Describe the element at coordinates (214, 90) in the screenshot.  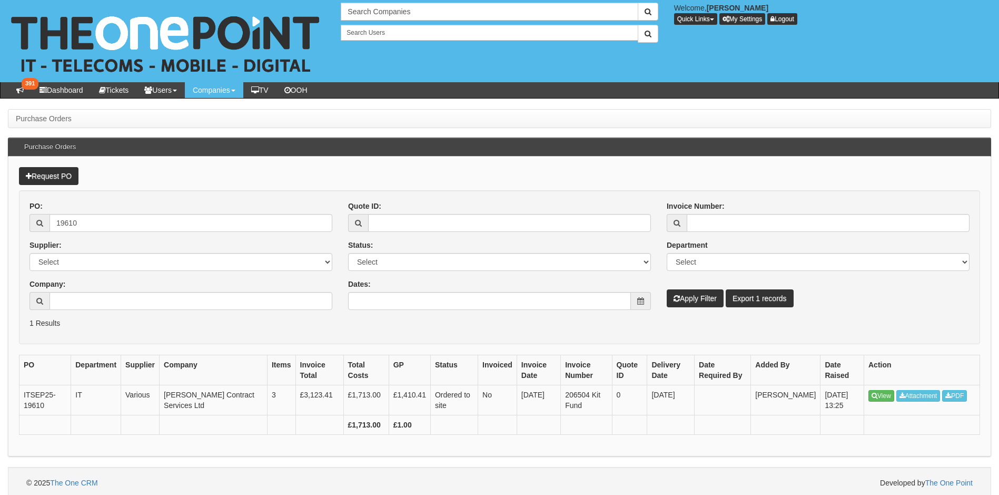
I see `a: Companies` at that location.